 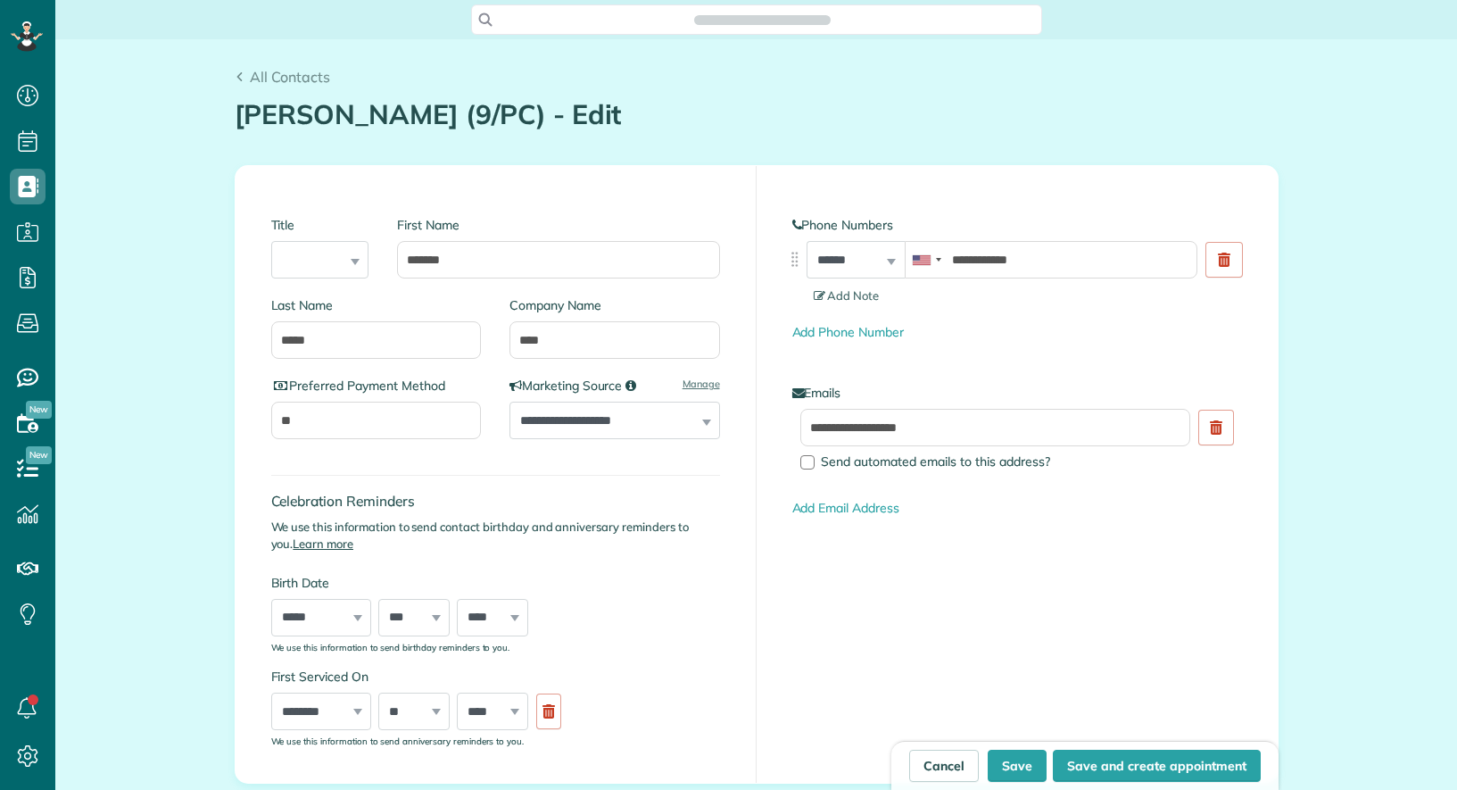 I want to click on label: Birth Date, so click(x=420, y=583).